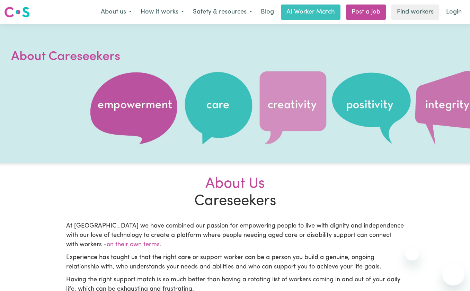  Describe the element at coordinates (94, 57) in the screenshot. I see `h1: About Careseekers` at that location.